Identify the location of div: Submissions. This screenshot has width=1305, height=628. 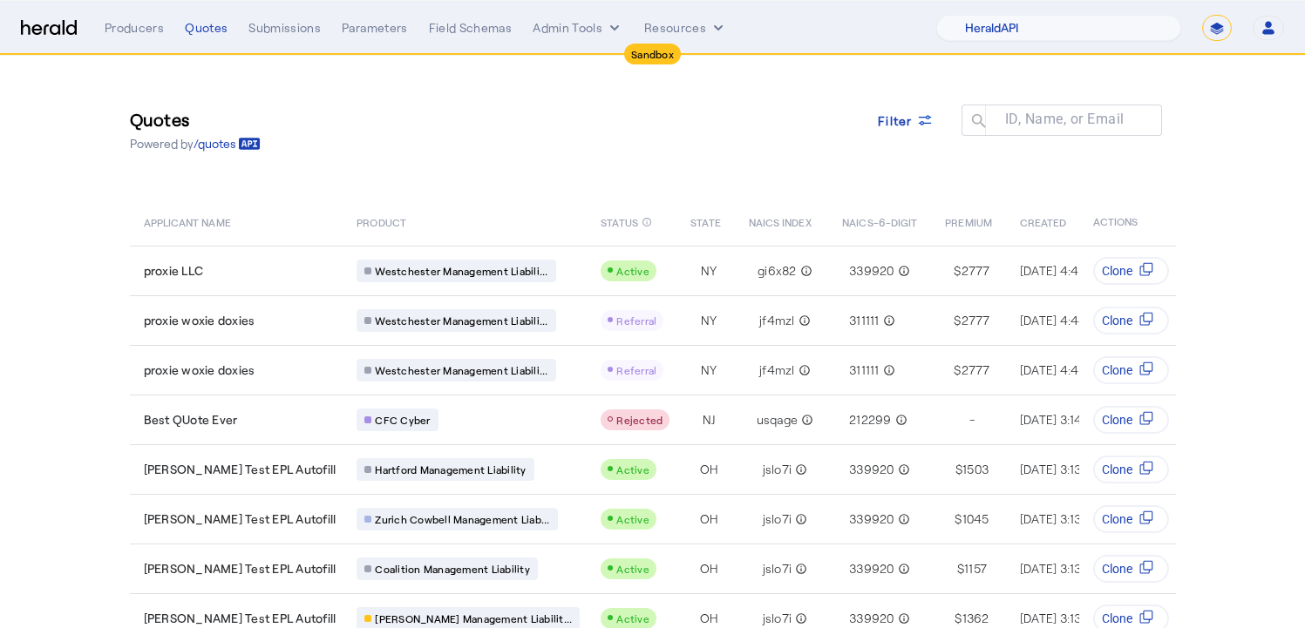
(284, 28).